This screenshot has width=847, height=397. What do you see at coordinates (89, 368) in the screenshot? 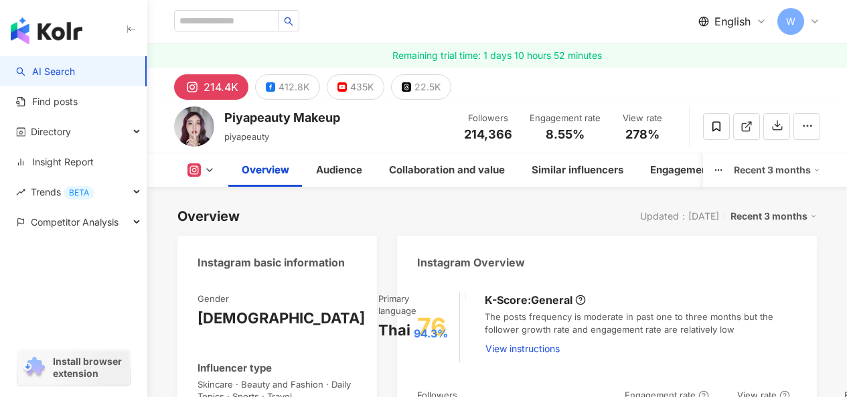
I see `span: Install browser extension` at bounding box center [89, 368].